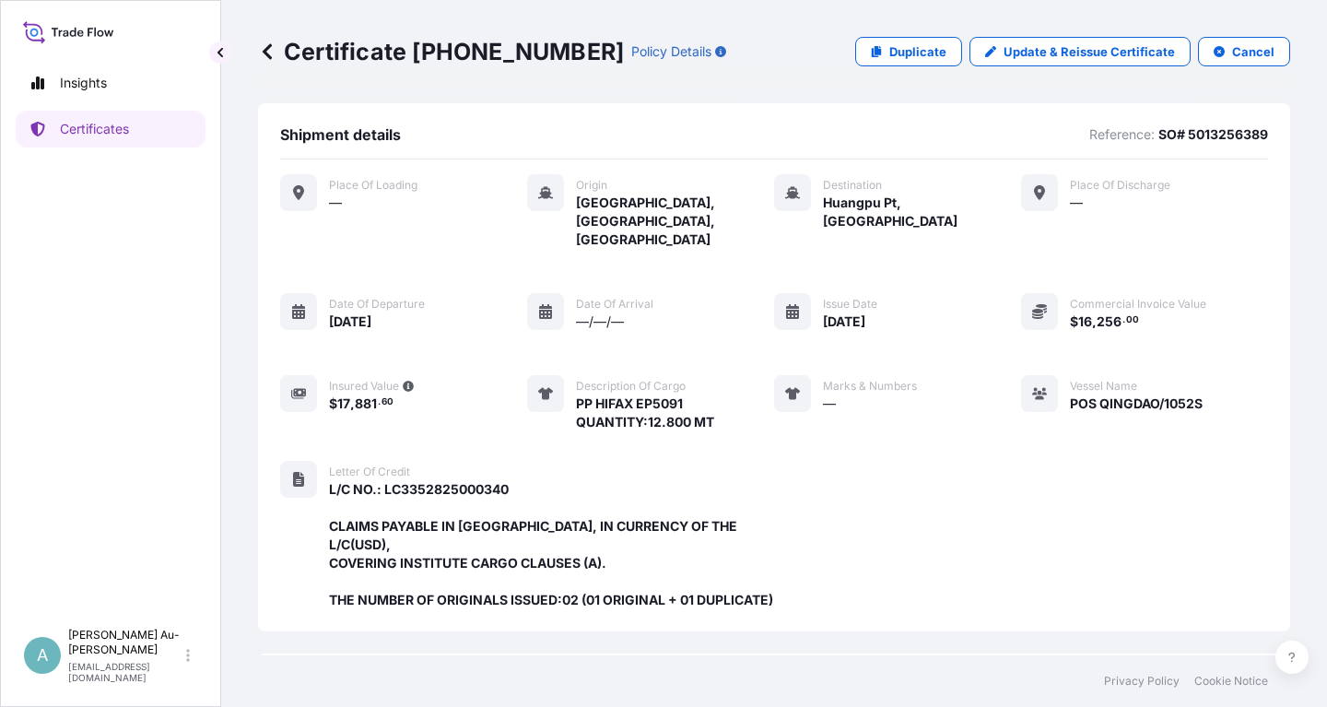 The image size is (1327, 707). I want to click on span: Shipment details, so click(340, 135).